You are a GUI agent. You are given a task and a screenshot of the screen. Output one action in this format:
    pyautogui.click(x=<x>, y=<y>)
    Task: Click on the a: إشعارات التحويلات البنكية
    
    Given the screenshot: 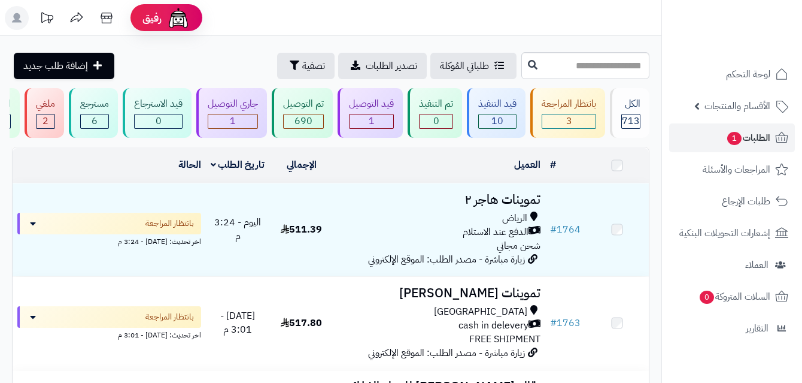 What is the action you would take?
    pyautogui.click(x=732, y=233)
    